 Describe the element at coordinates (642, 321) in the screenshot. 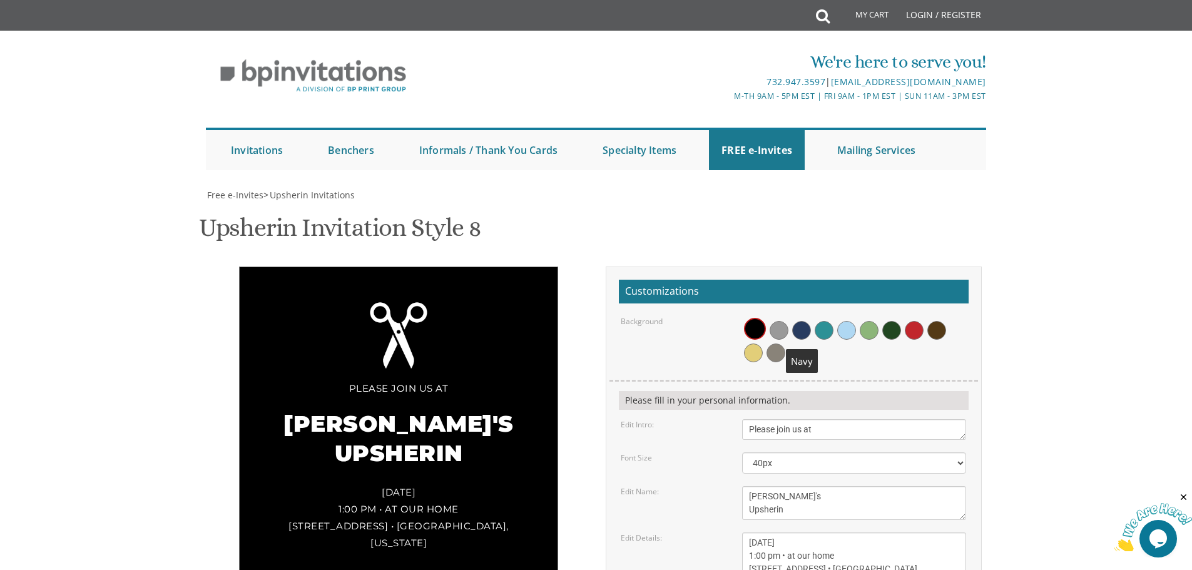

I see `label: Background` at that location.